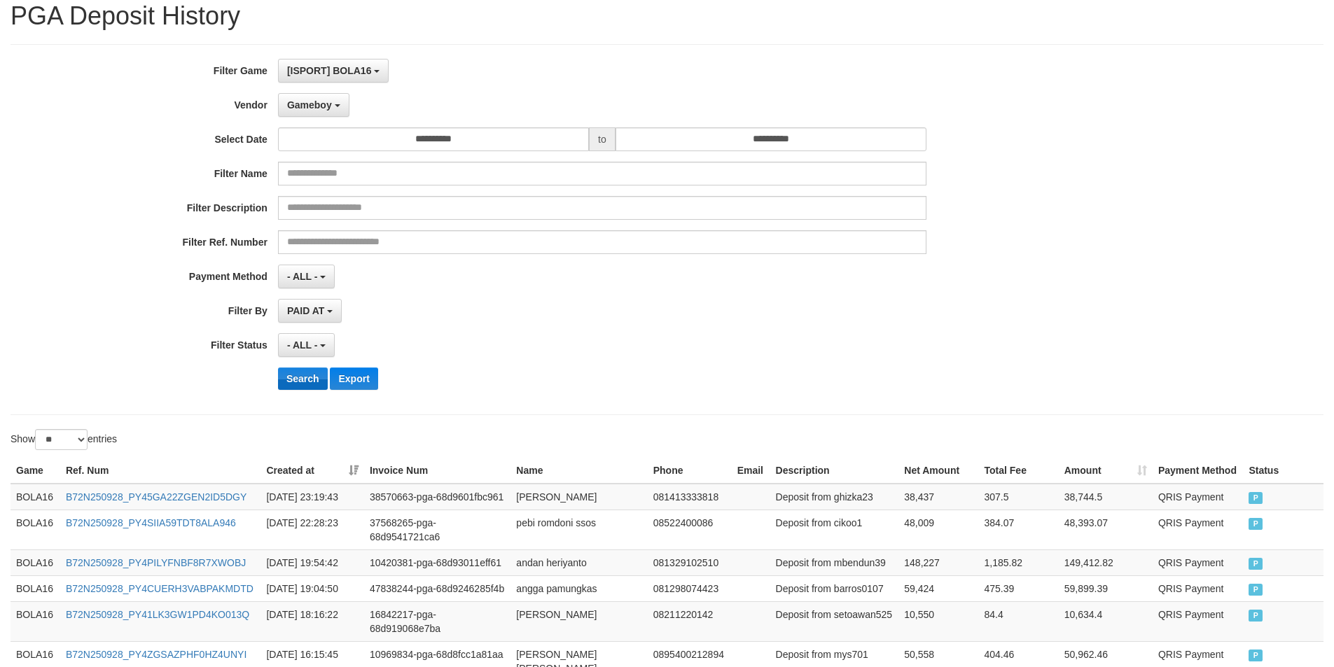 The width and height of the screenshot is (1334, 667). I want to click on td: 307.5, so click(1019, 497).